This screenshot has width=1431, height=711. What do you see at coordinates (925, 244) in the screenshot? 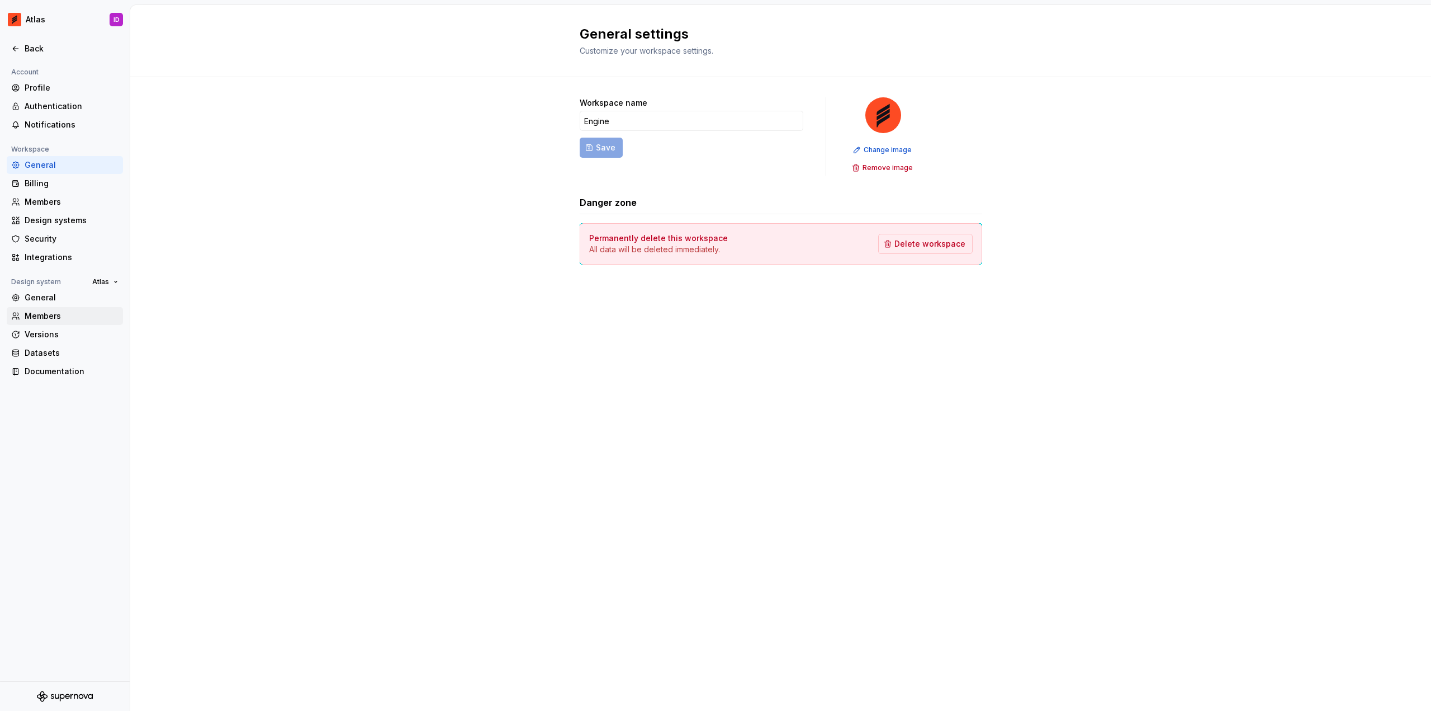
I see `button: Delete workspace` at bounding box center [925, 244].